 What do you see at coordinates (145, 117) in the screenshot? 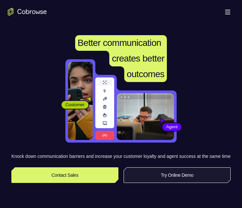
I see `img: A customer support agent talking on the phone` at bounding box center [145, 117].